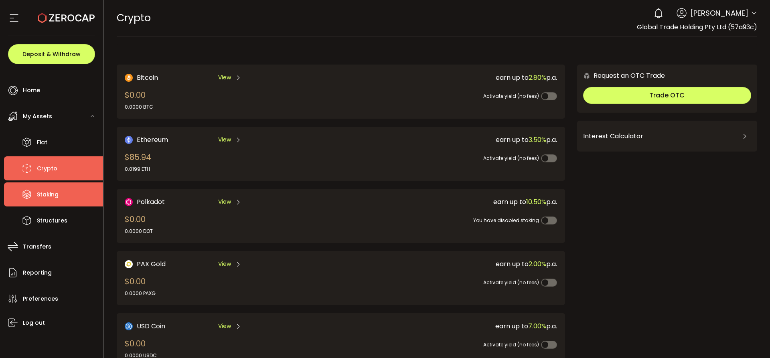  What do you see at coordinates (31, 90) in the screenshot?
I see `span: Home` at bounding box center [31, 90].